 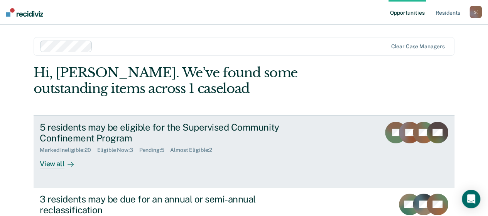 I want to click on div: 3 residents may be due for an annual or semi-annual reclassification, so click(x=175, y=205).